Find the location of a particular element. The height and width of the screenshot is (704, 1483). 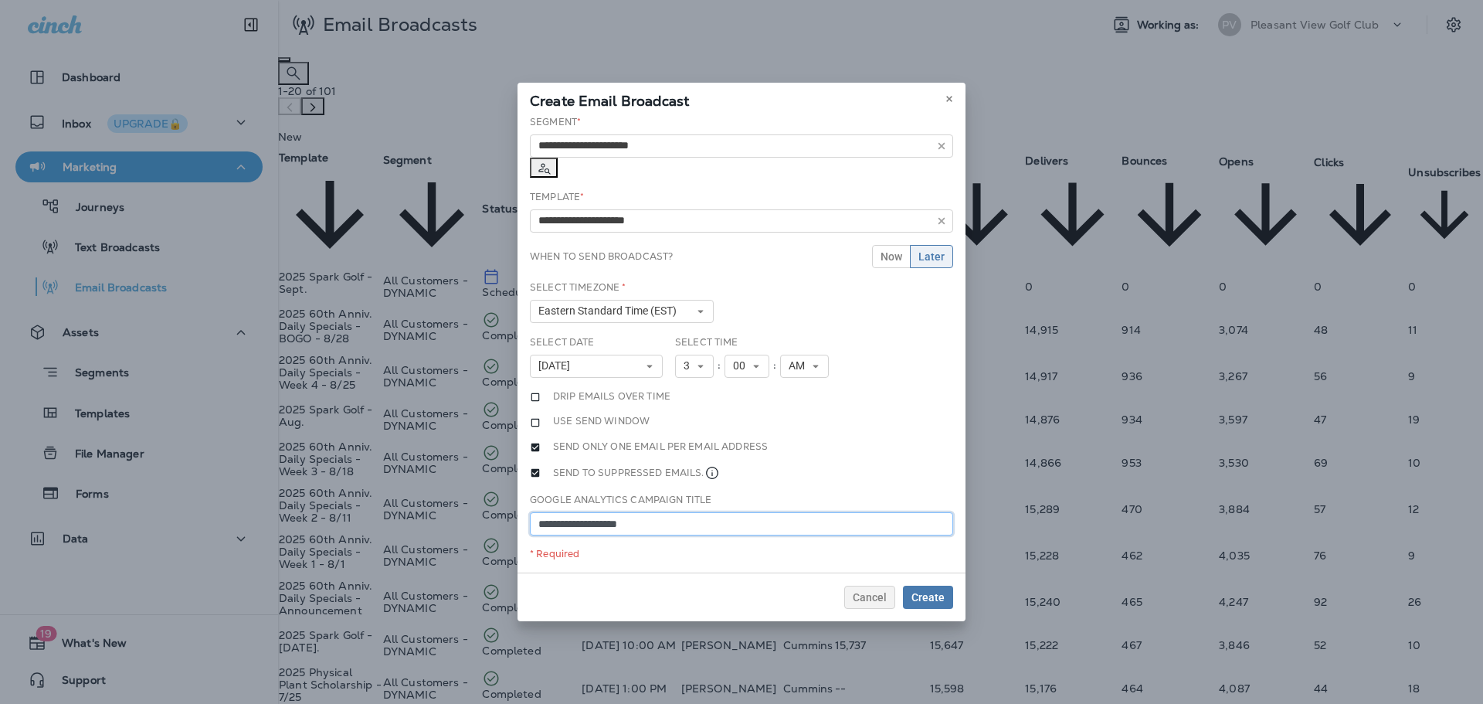

label: Google Analytics Campaign Title is located at coordinates (620, 500).